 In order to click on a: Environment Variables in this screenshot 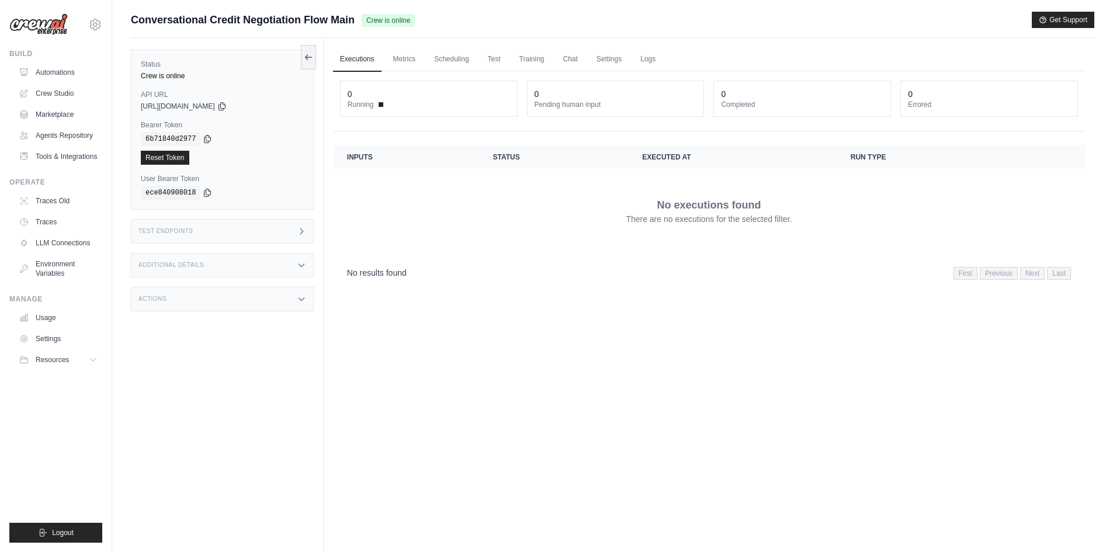, I will do `click(58, 269)`.